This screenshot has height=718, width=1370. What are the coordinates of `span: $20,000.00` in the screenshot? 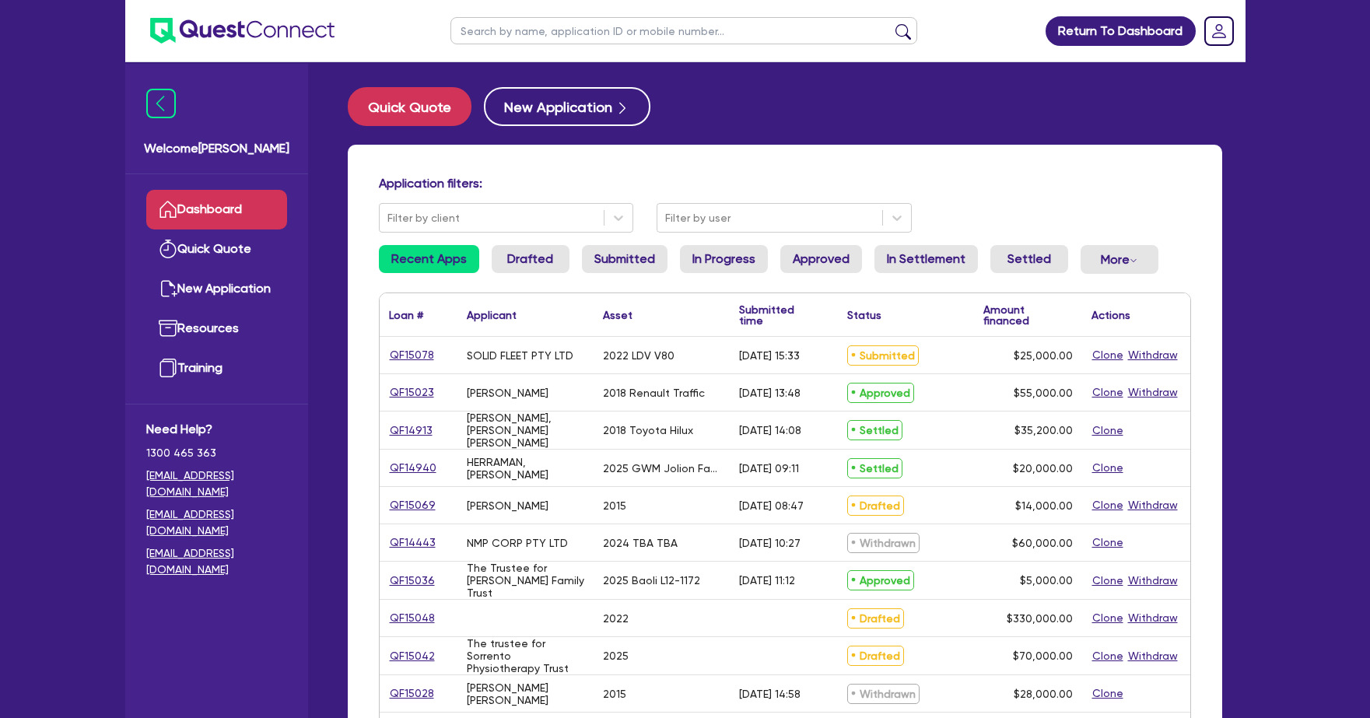 It's located at (1042, 468).